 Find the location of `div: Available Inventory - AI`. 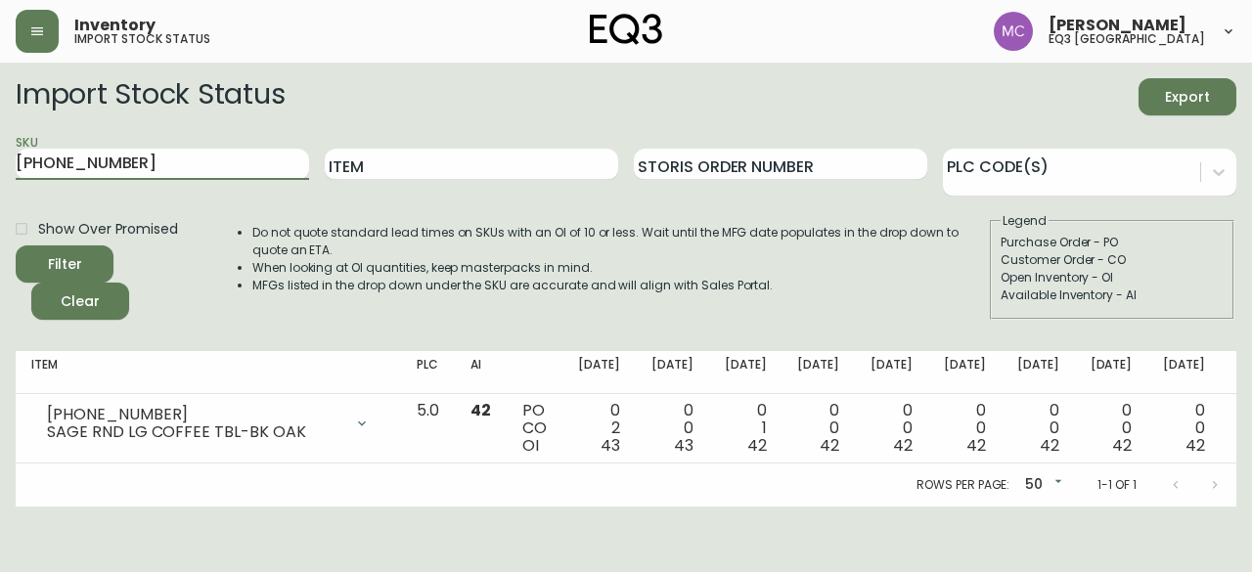

div: Available Inventory - AI is located at coordinates (1112, 295).